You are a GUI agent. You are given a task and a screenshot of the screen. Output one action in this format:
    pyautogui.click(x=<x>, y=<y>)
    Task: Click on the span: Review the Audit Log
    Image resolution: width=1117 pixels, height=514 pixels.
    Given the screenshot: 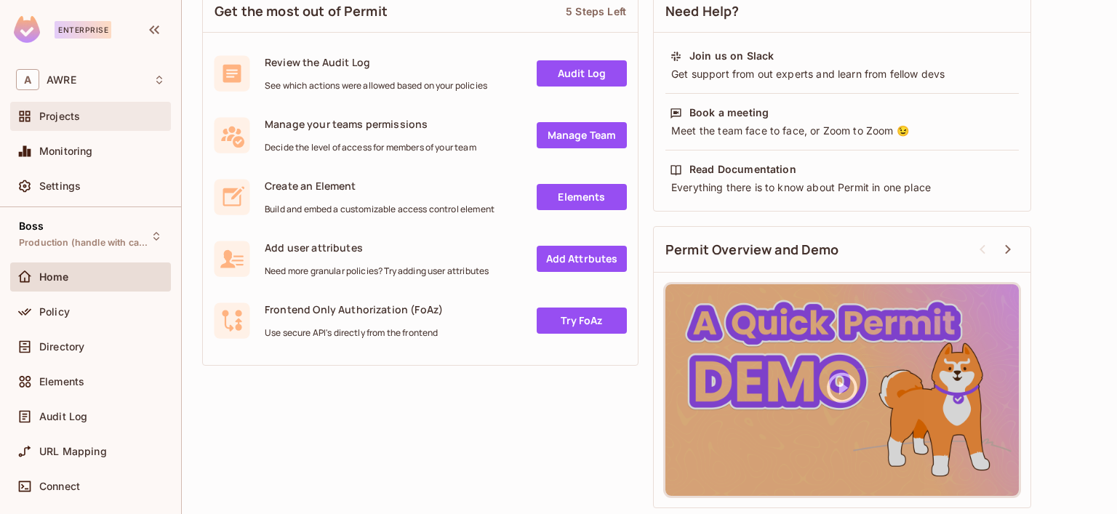 What is the action you would take?
    pyautogui.click(x=376, y=62)
    